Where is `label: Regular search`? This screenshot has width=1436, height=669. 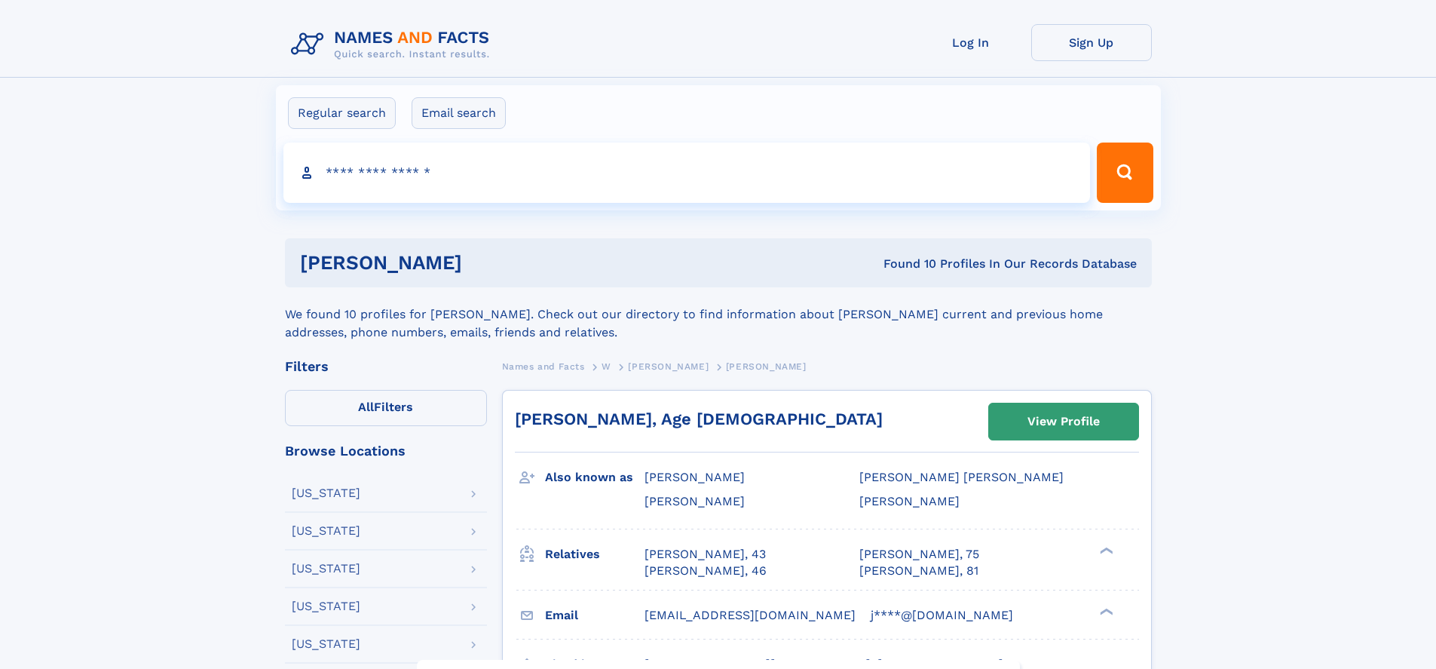
label: Regular search is located at coordinates (342, 113).